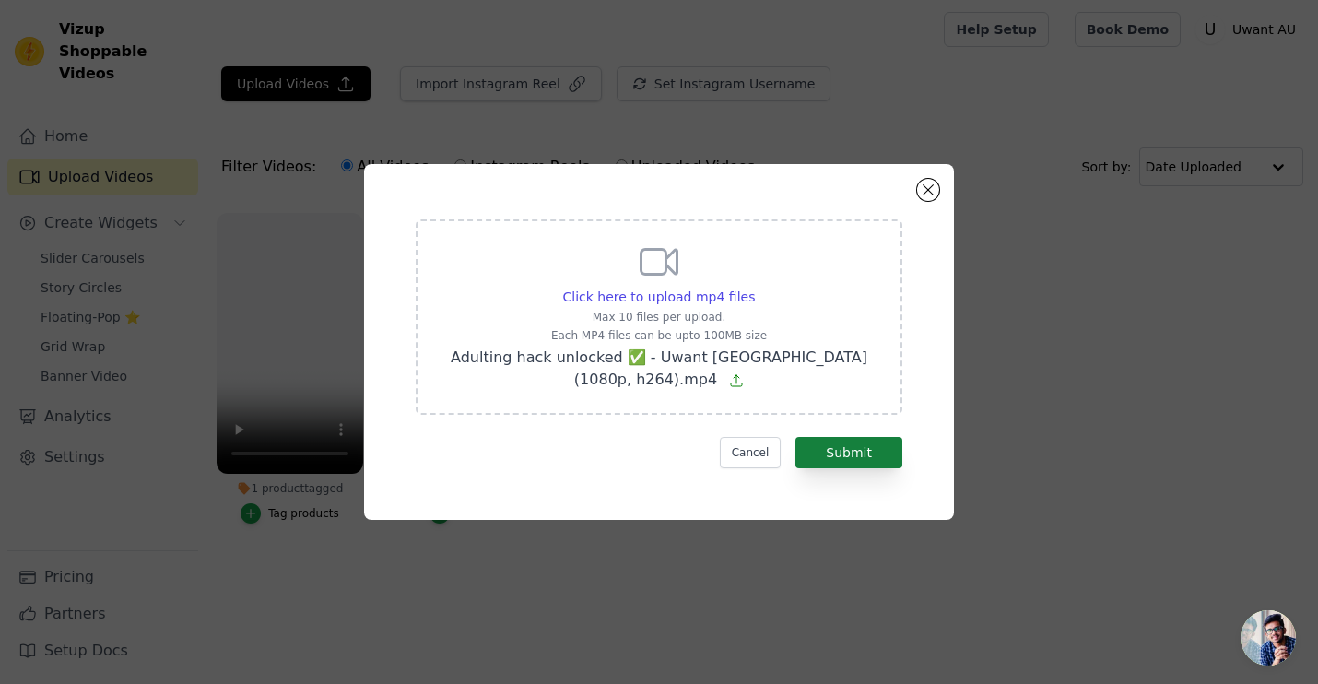 Image resolution: width=1318 pixels, height=684 pixels. I want to click on p: Max 10 files per upload., so click(659, 317).